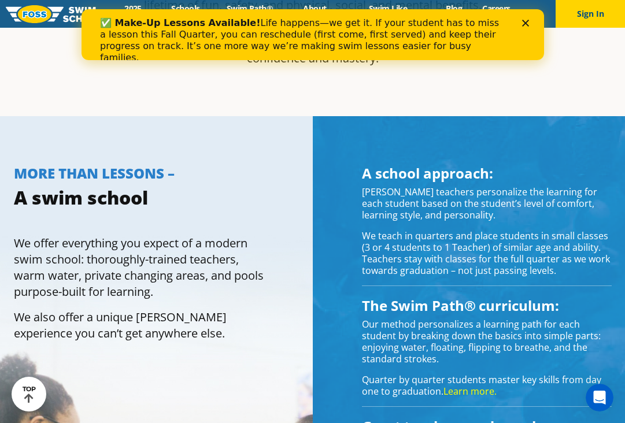 This screenshot has height=423, width=625. Describe the element at coordinates (249, 14) in the screenshot. I see `a: Swim Path® Program` at that location.